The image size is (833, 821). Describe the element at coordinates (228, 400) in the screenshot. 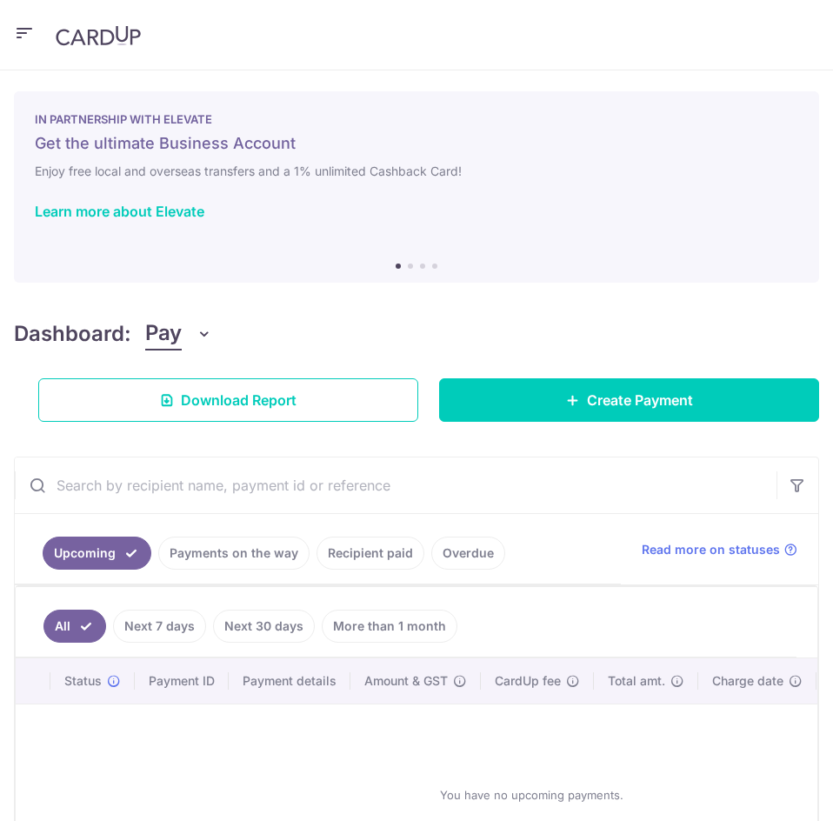

I see `a: Download Report` at that location.